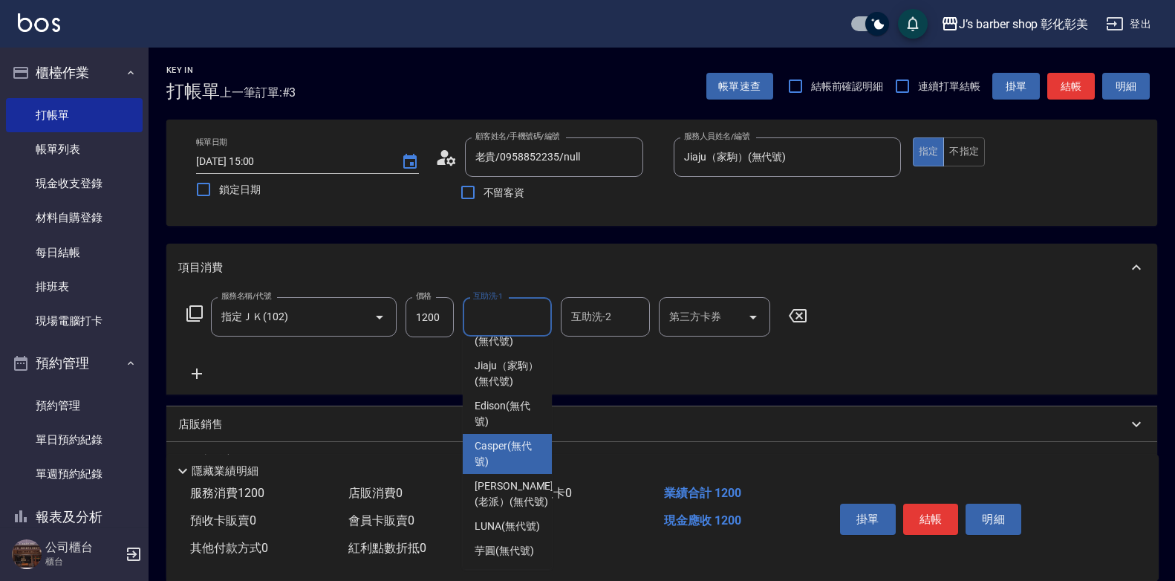 Image resolution: width=1175 pixels, height=581 pixels. Describe the element at coordinates (507, 526) in the screenshot. I see `span: LUNA (無代號)` at that location.